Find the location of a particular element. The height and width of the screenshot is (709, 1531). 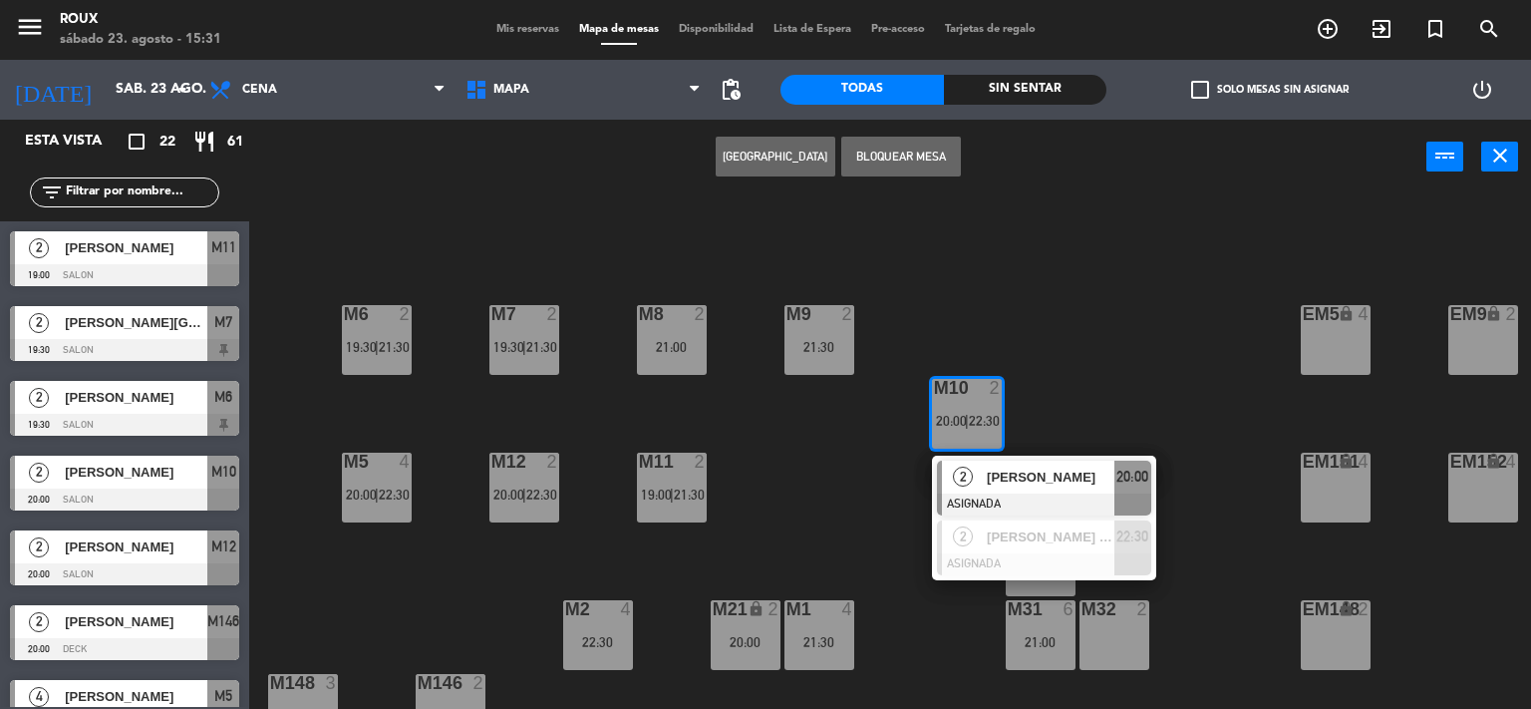

div: 22:30 is located at coordinates (598, 642).